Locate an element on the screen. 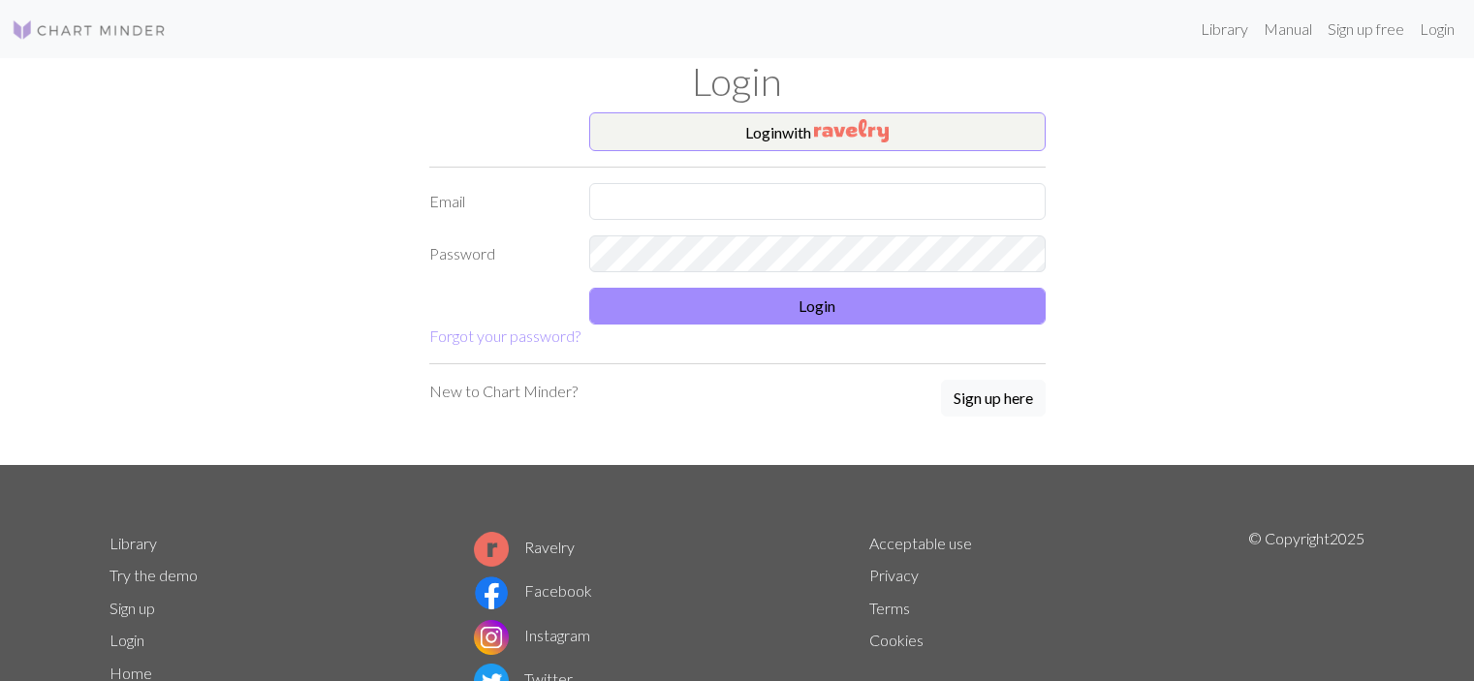 Image resolution: width=1474 pixels, height=681 pixels. img: Ravelry is located at coordinates (851, 131).